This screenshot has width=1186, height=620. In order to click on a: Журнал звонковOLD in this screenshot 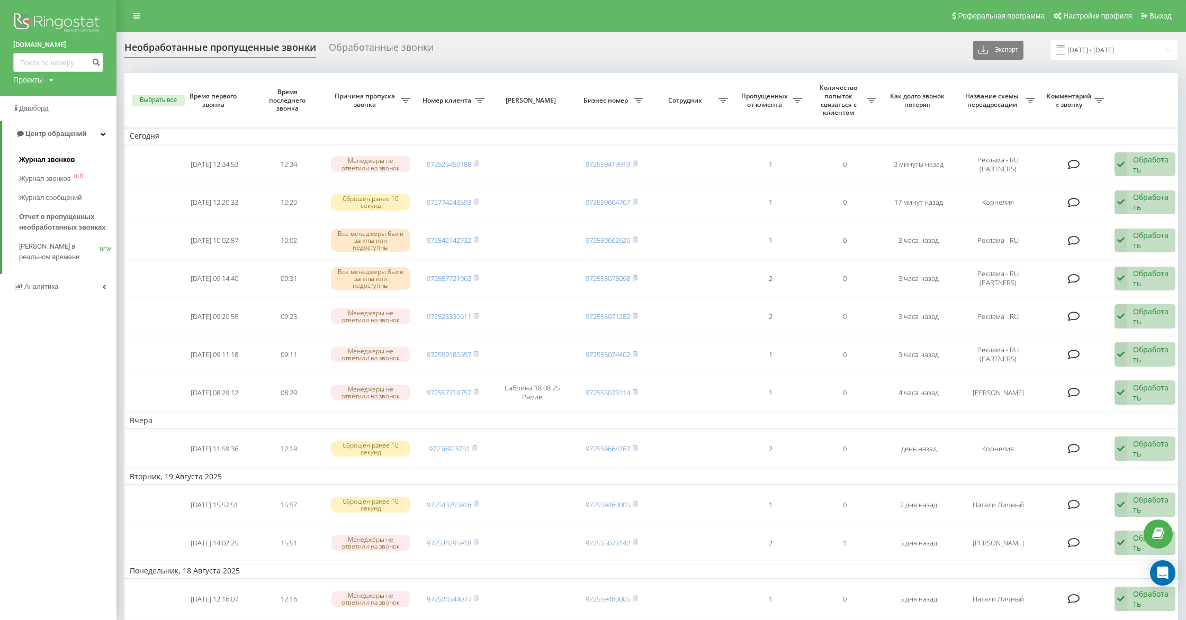, I will do `click(68, 179)`.